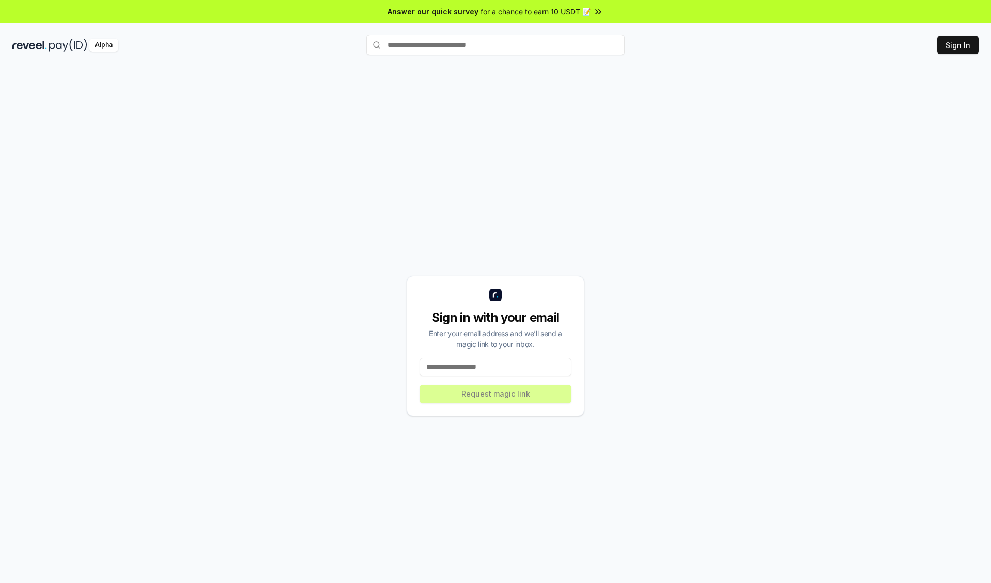 The height and width of the screenshot is (583, 991). What do you see at coordinates (496, 318) in the screenshot?
I see `div: Sign in with your email` at bounding box center [496, 318].